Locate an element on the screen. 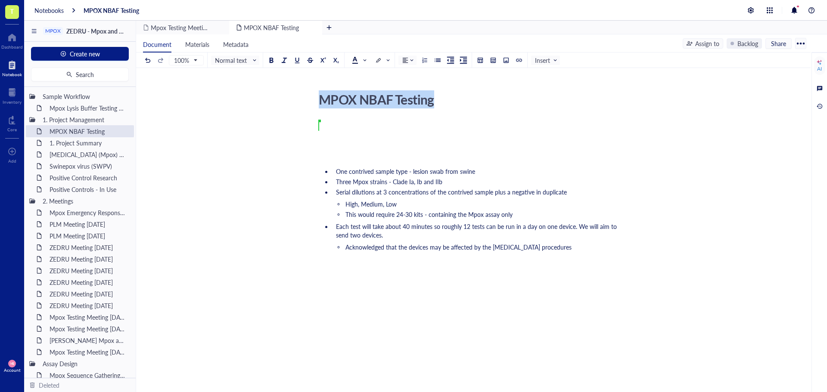 The image size is (827, 392). div: Notebook is located at coordinates (12, 74).